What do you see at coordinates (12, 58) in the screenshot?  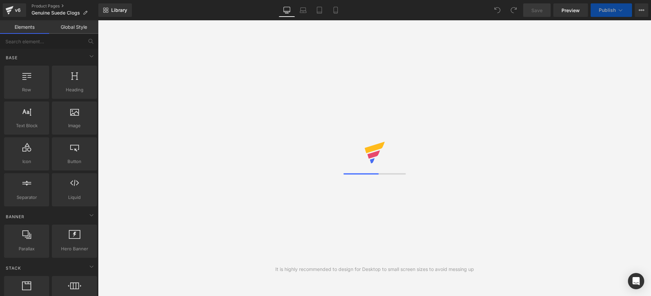 I see `span: Base` at bounding box center [12, 58].